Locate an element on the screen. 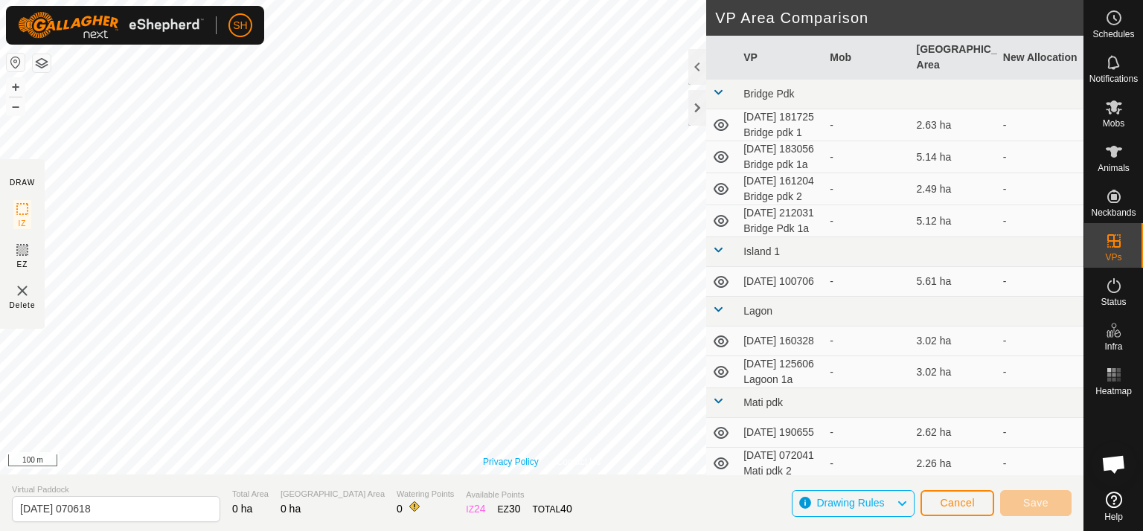 Image resolution: width=1143 pixels, height=531 pixels. span: Notifications is located at coordinates (1113, 79).